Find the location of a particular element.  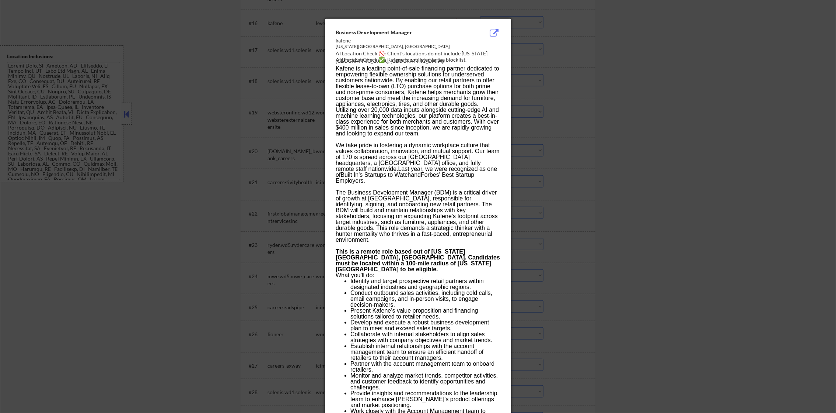

li: Monitor and analyze market trends, competitor activities, and customer feedback to identify oppor... is located at coordinates (425, 381).